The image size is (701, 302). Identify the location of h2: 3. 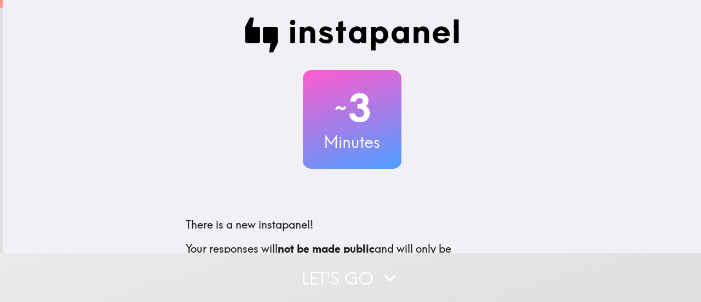
(352, 108).